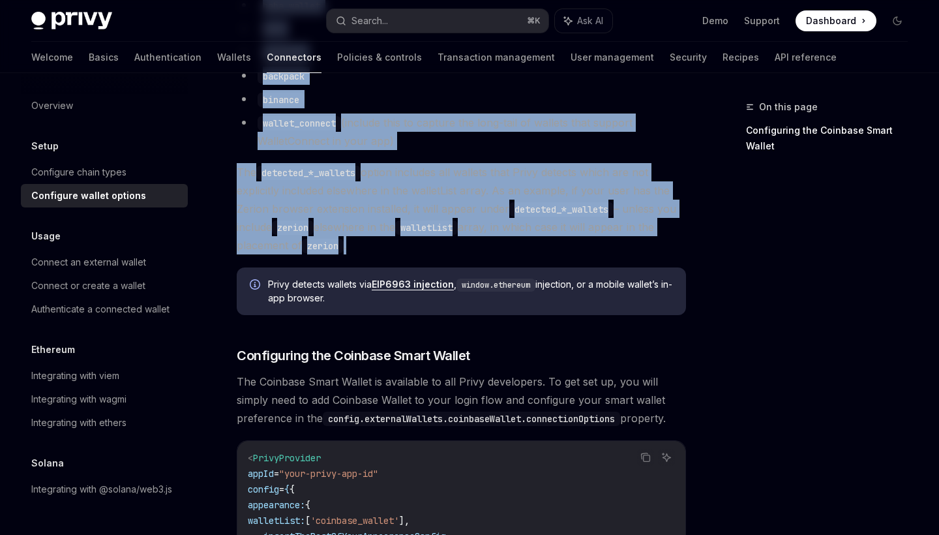 Image resolution: width=939 pixels, height=535 pixels. What do you see at coordinates (496, 285) in the screenshot?
I see `code: window.ethereum` at bounding box center [496, 285].